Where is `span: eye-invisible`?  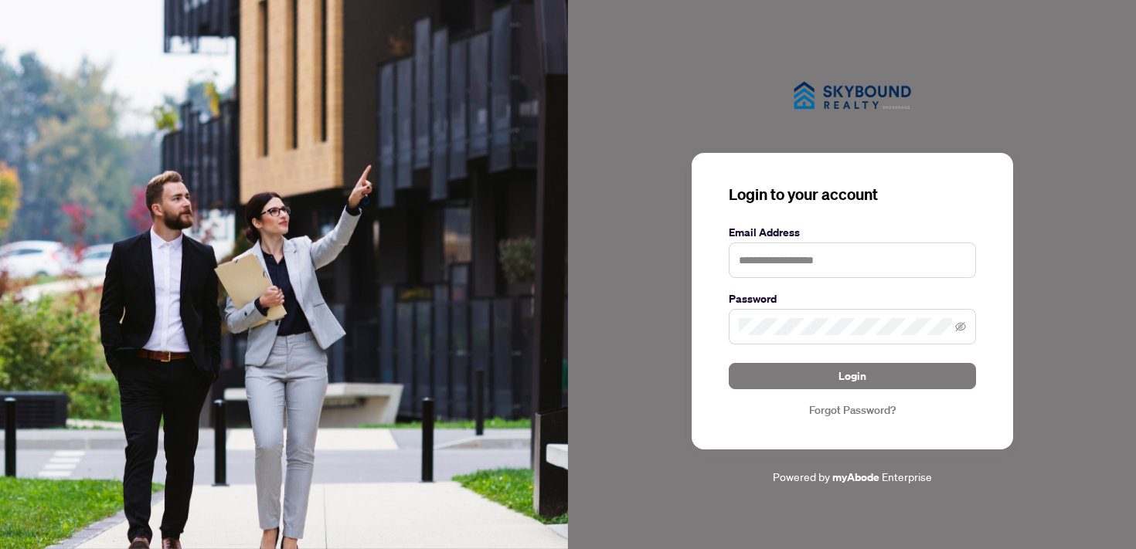
span: eye-invisible is located at coordinates (960, 327).